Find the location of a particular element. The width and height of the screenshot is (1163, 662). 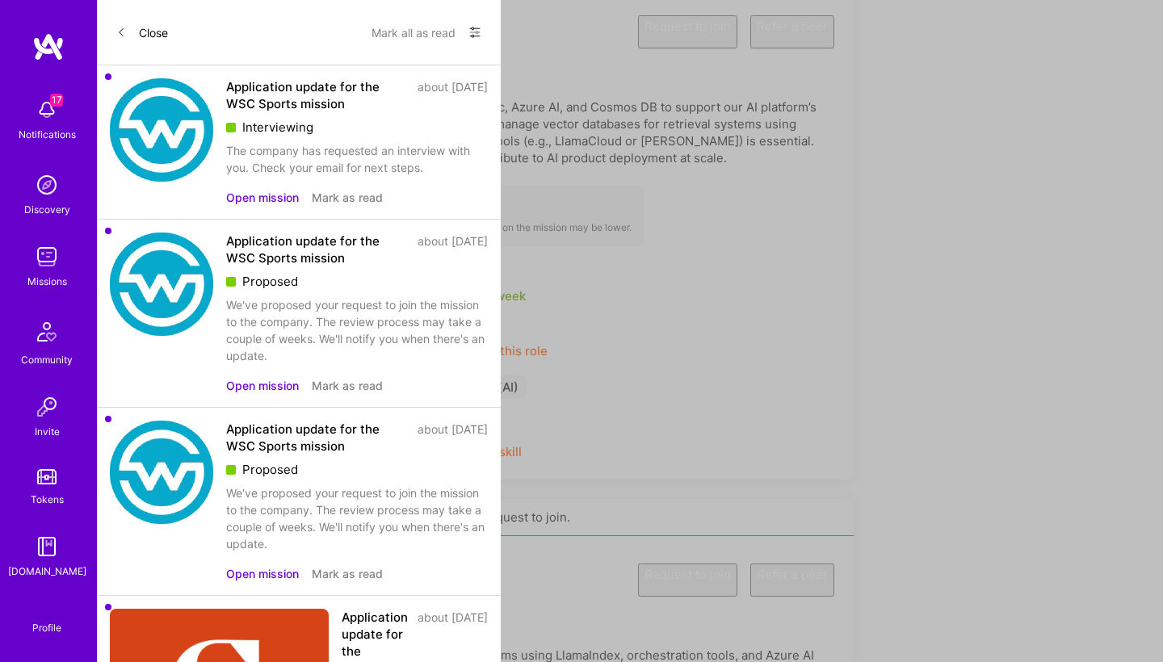

button: Mark all as read is located at coordinates (413, 32).